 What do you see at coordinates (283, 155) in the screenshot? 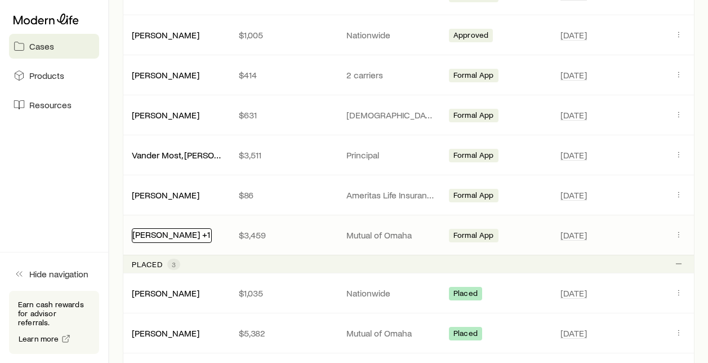
I see `p: $3,511` at bounding box center [283, 155].